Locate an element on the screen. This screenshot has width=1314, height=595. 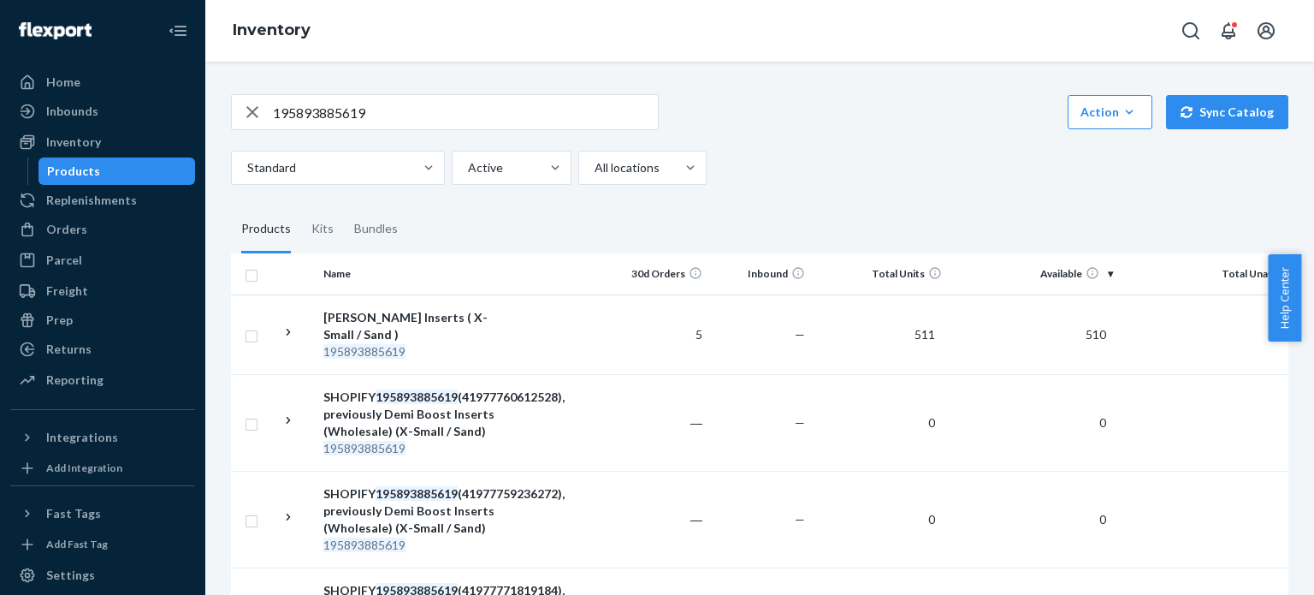
button: Help Center is located at coordinates (1284, 298).